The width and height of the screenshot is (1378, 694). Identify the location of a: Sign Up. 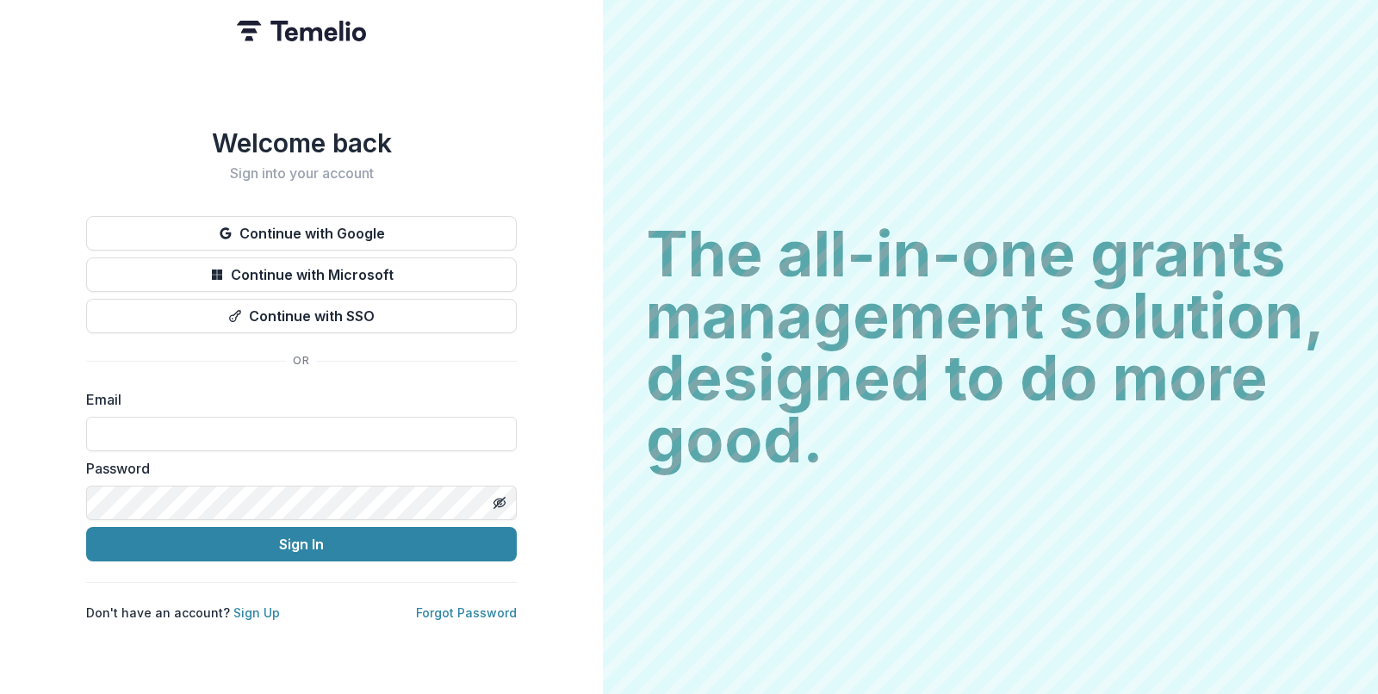
(257, 612).